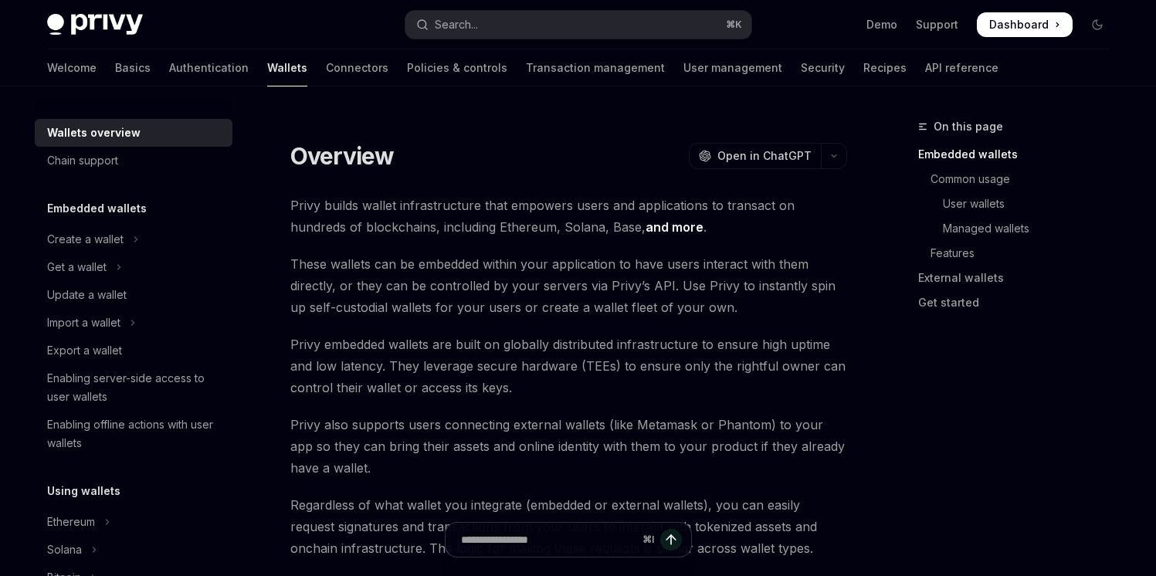  I want to click on span: Regardless of what wallet you integrate (embedded or external wallets), you can easily request si..., so click(568, 527).